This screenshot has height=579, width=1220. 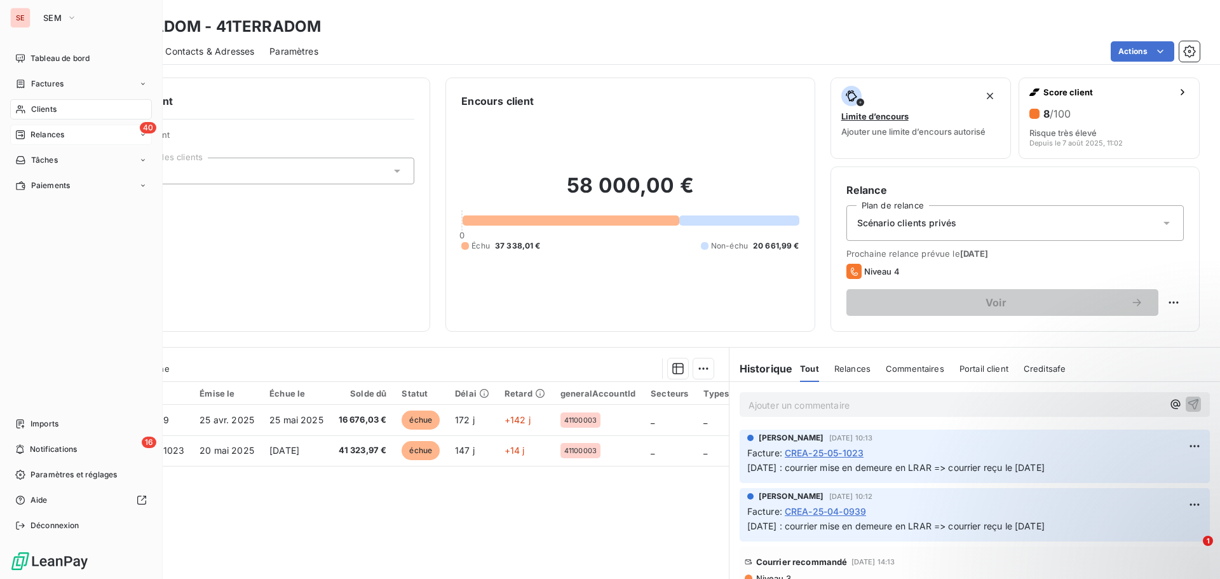 I want to click on button: Score client8/100Risque très élevéDepuis le 7 août 2025, 11:02, so click(x=1109, y=118).